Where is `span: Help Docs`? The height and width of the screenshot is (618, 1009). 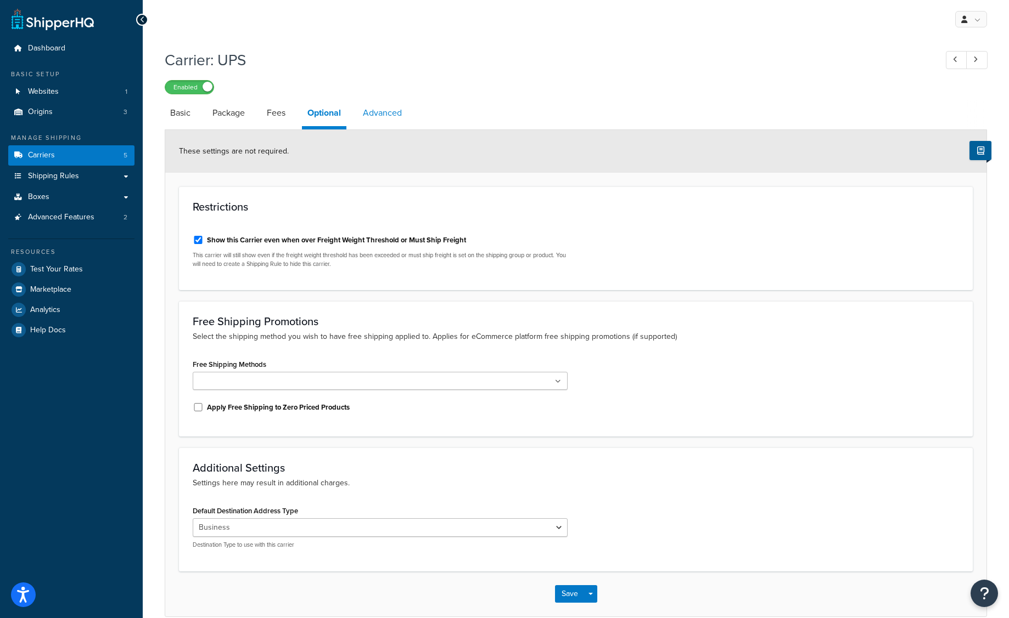
span: Help Docs is located at coordinates (48, 330).